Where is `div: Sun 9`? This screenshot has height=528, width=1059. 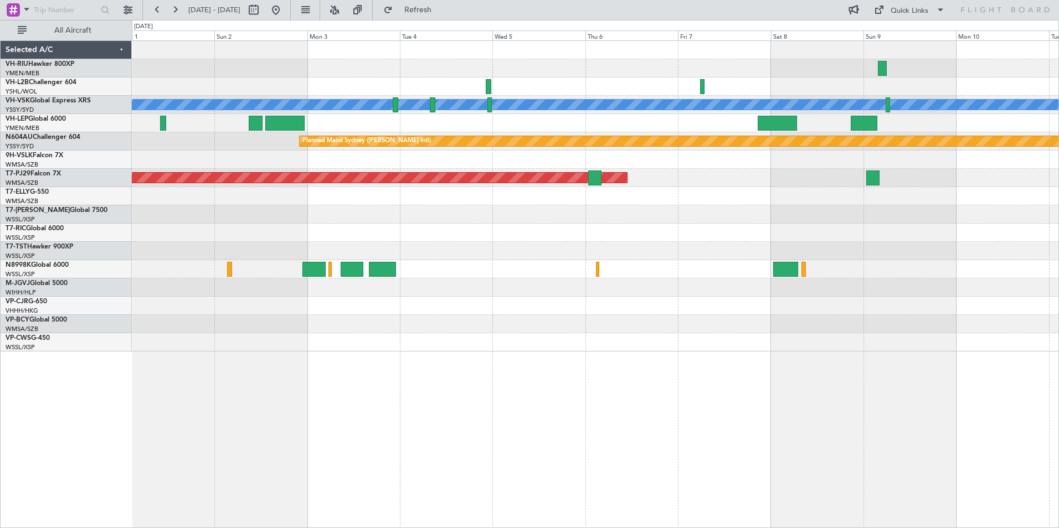 div: Sun 9 is located at coordinates (909, 35).